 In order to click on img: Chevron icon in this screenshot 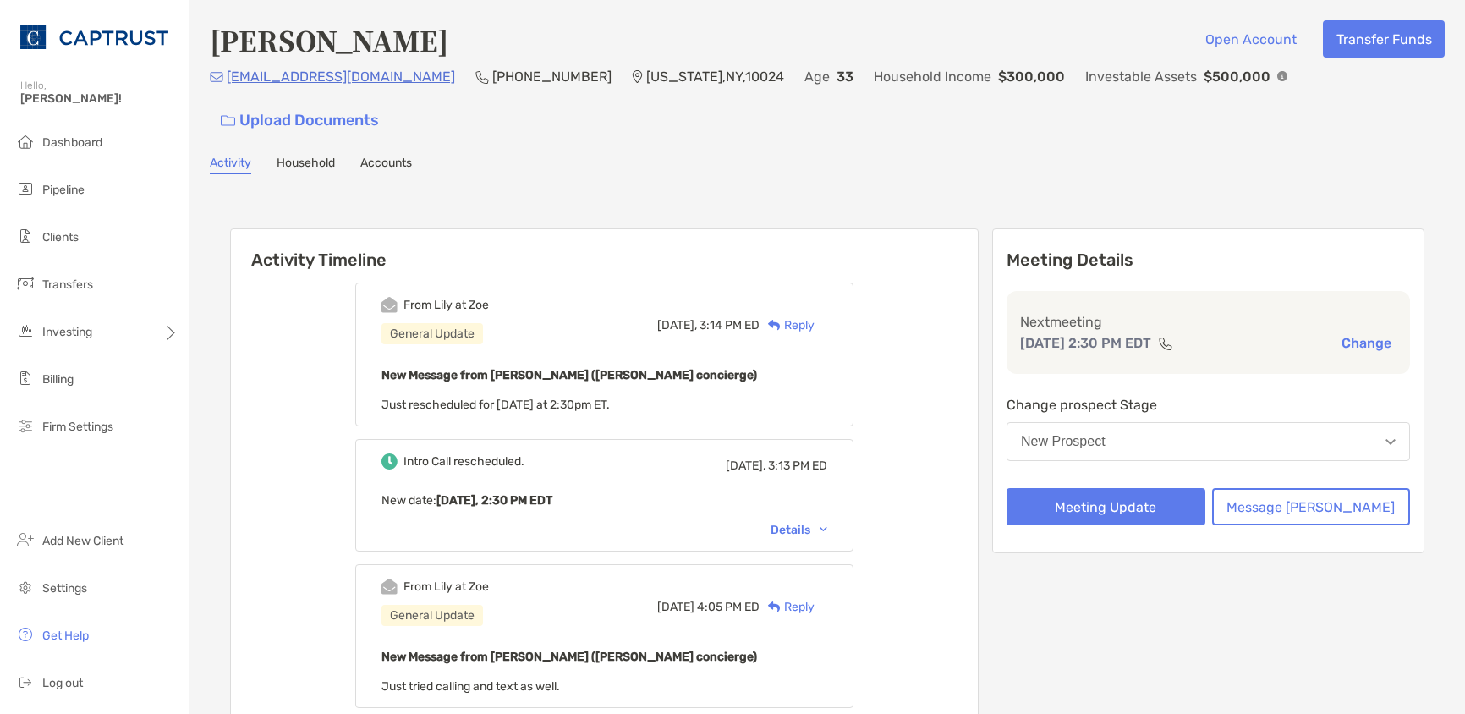, I will do `click(823, 530)`.